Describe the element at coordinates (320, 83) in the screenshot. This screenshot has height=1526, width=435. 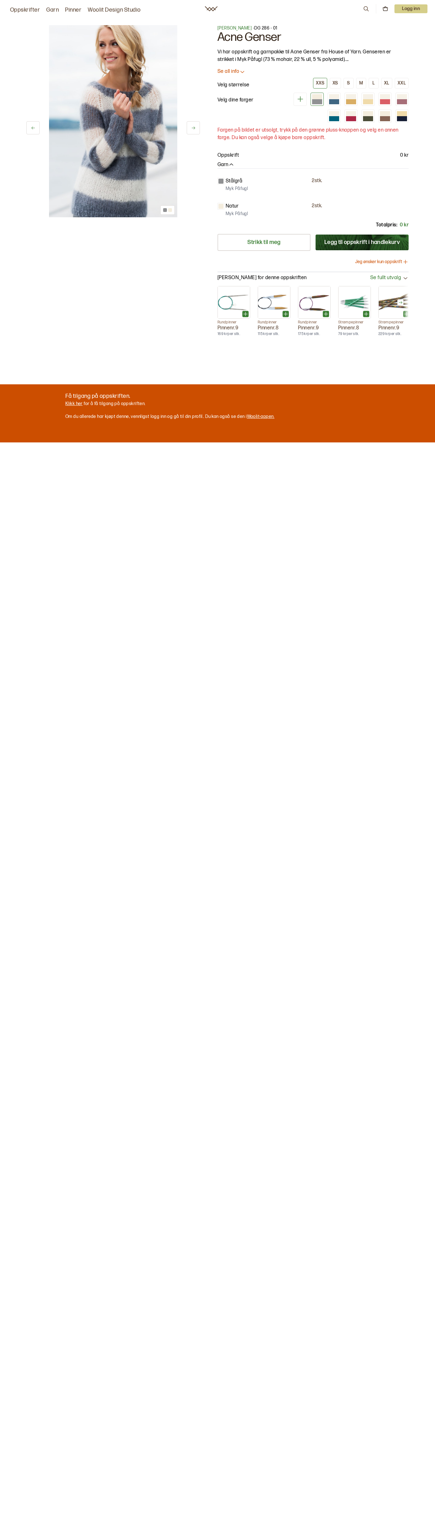
I see `div: XXS` at that location.